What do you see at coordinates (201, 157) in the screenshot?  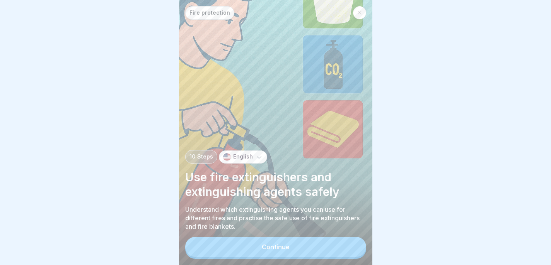 I see `p: 10 Steps` at bounding box center [201, 157].